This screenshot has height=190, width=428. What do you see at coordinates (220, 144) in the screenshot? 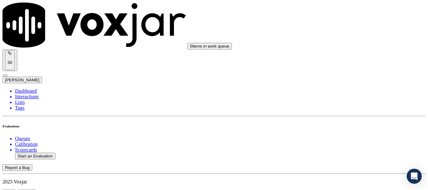
I see `a: Calibration` at bounding box center [220, 144].